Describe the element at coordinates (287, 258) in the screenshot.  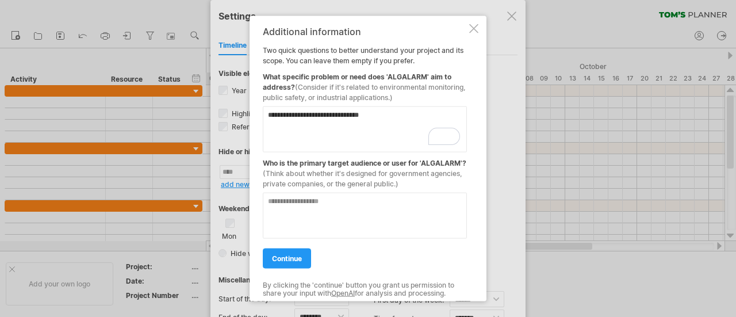
I see `span: continue` at that location.